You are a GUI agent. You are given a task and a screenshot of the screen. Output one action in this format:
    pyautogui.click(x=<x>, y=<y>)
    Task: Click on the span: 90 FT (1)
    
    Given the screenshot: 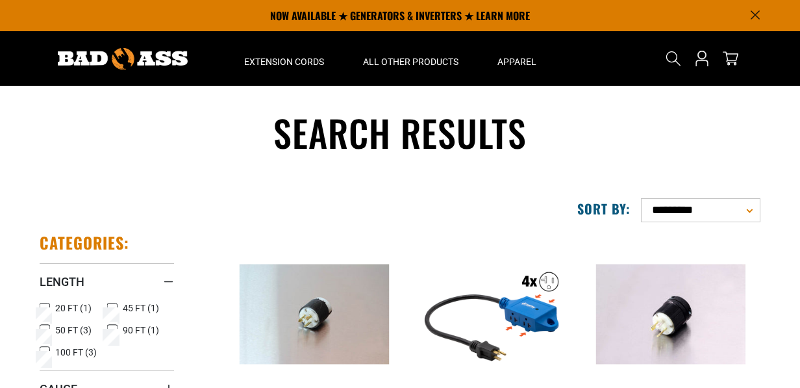 What is the action you would take?
    pyautogui.click(x=141, y=330)
    